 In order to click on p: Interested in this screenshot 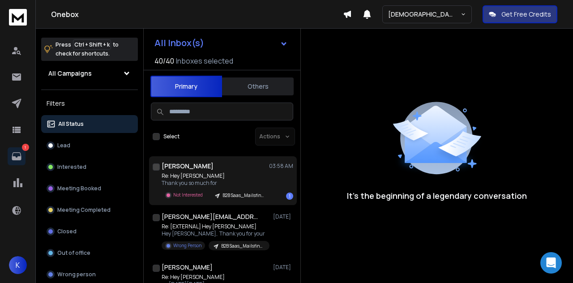, I will do `click(72, 167)`.